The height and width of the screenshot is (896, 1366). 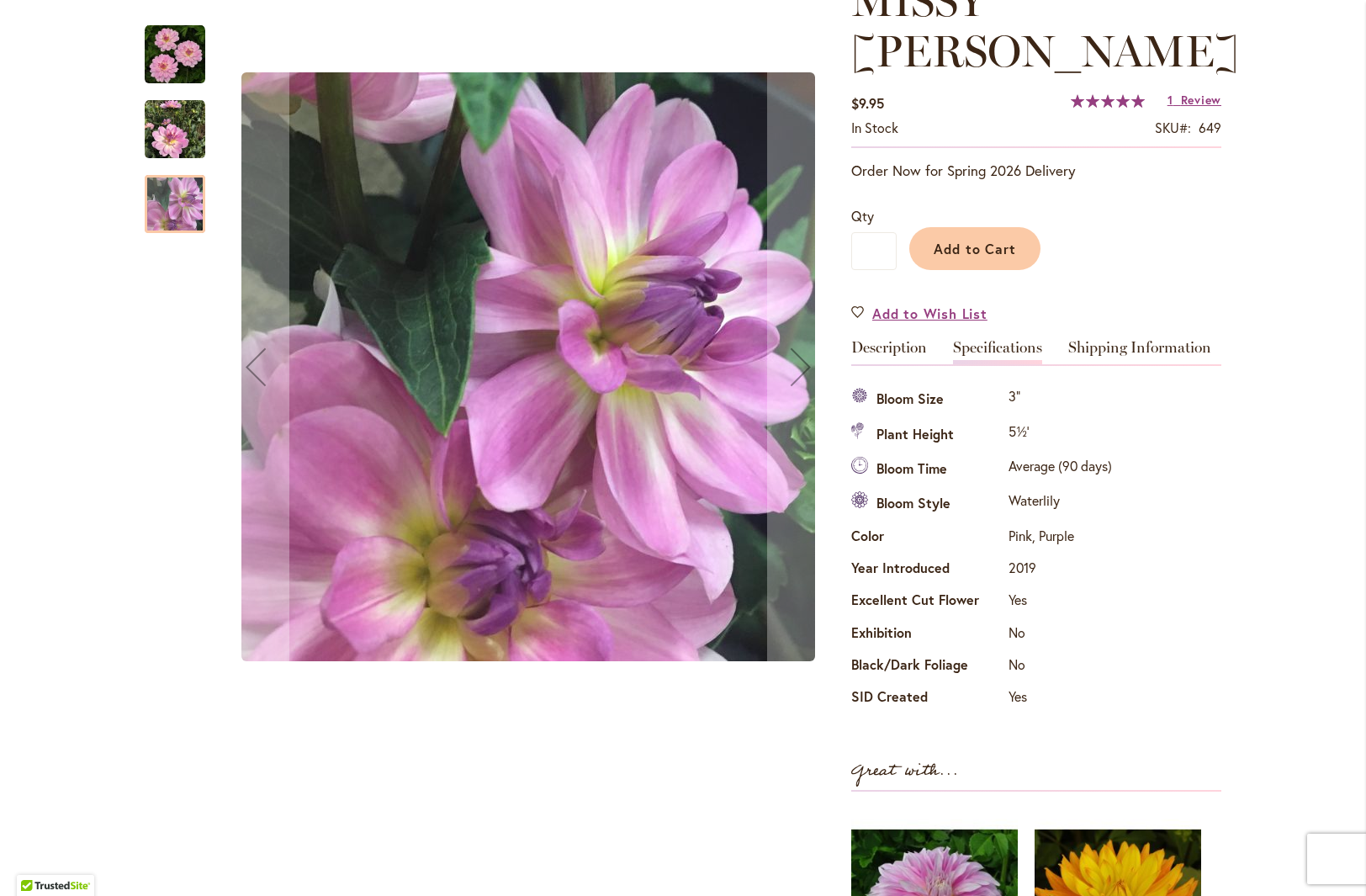 What do you see at coordinates (919, 313) in the screenshot?
I see `a: Add to Wish List` at bounding box center [919, 313].